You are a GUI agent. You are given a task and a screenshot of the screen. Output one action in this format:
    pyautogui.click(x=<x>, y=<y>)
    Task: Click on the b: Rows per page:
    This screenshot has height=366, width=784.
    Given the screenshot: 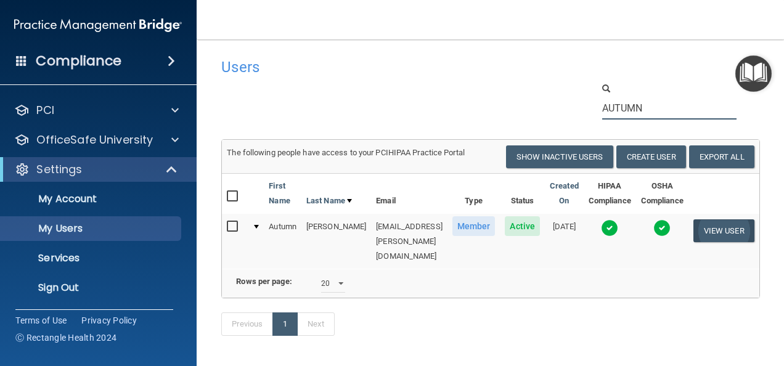 What is the action you would take?
    pyautogui.click(x=264, y=281)
    